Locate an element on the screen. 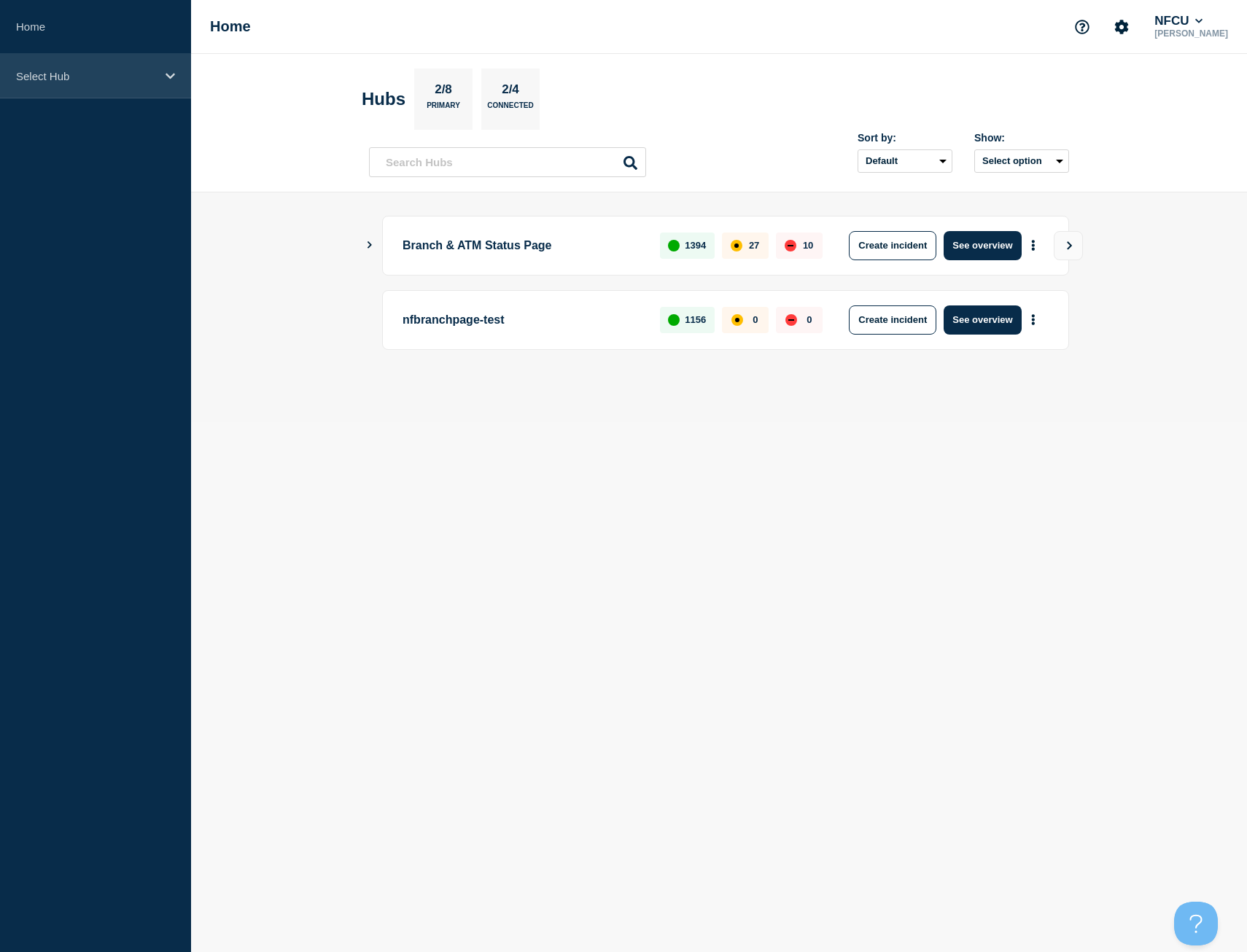  p: nfbranchpage-test is located at coordinates (523, 320).